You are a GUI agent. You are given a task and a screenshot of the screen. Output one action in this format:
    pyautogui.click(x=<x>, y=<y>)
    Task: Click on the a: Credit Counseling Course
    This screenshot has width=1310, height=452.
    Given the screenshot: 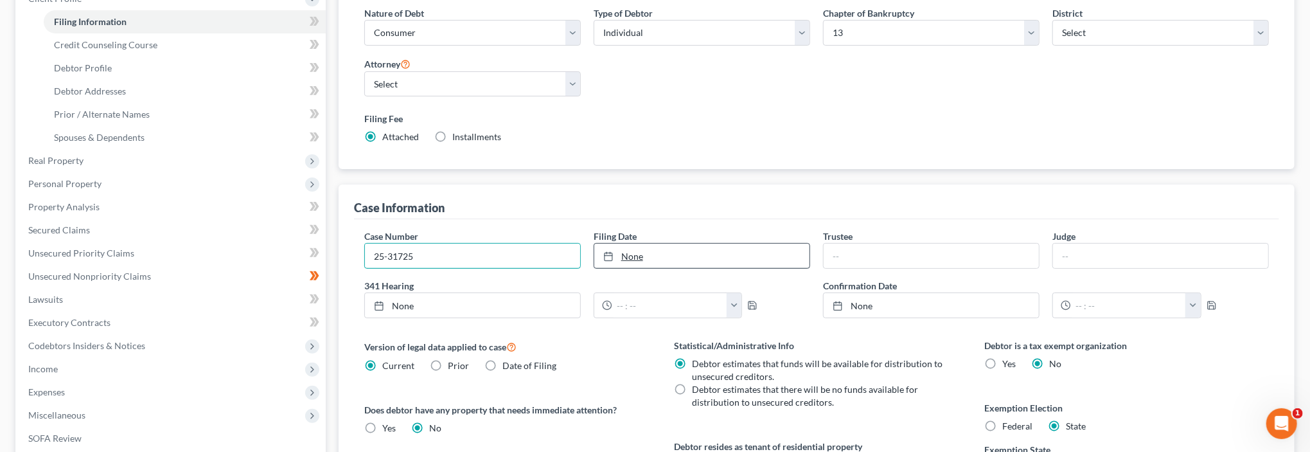 What is the action you would take?
    pyautogui.click(x=184, y=45)
    